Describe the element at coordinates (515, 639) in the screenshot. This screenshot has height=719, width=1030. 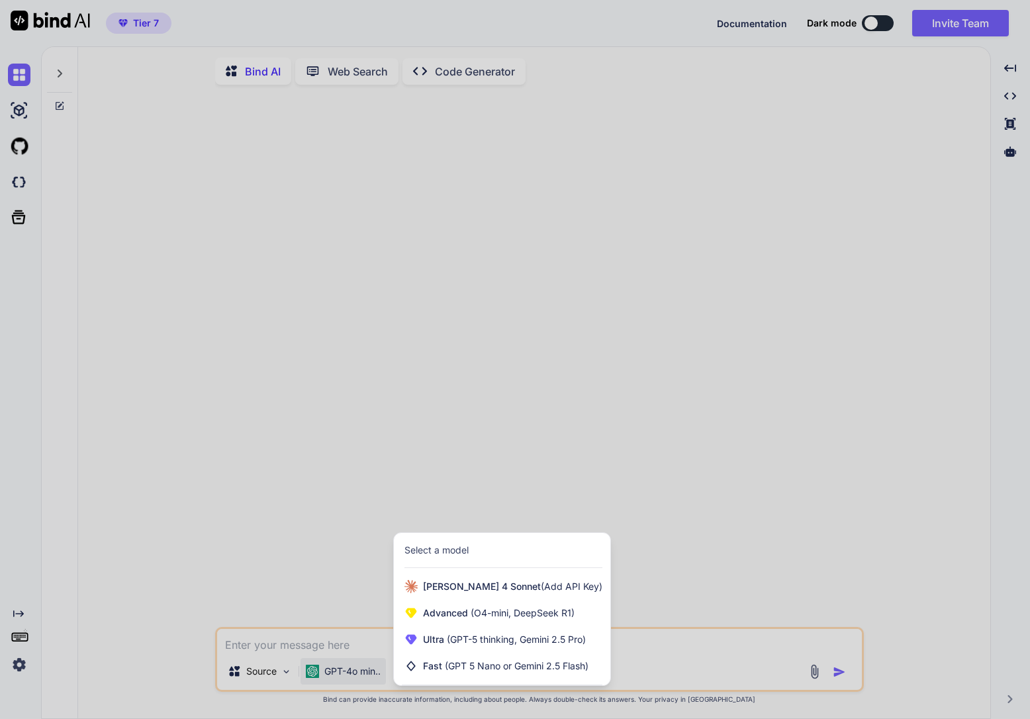
I see `span: (GPT-5 thinking, Gemini 2.5 Pro)` at that location.